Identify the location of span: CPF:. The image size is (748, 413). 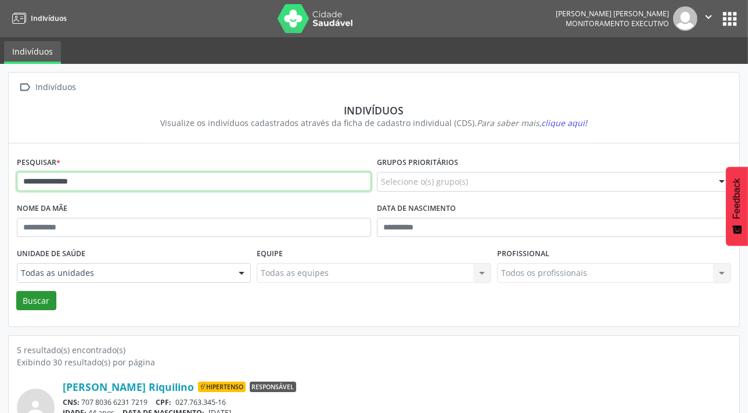
(164, 402).